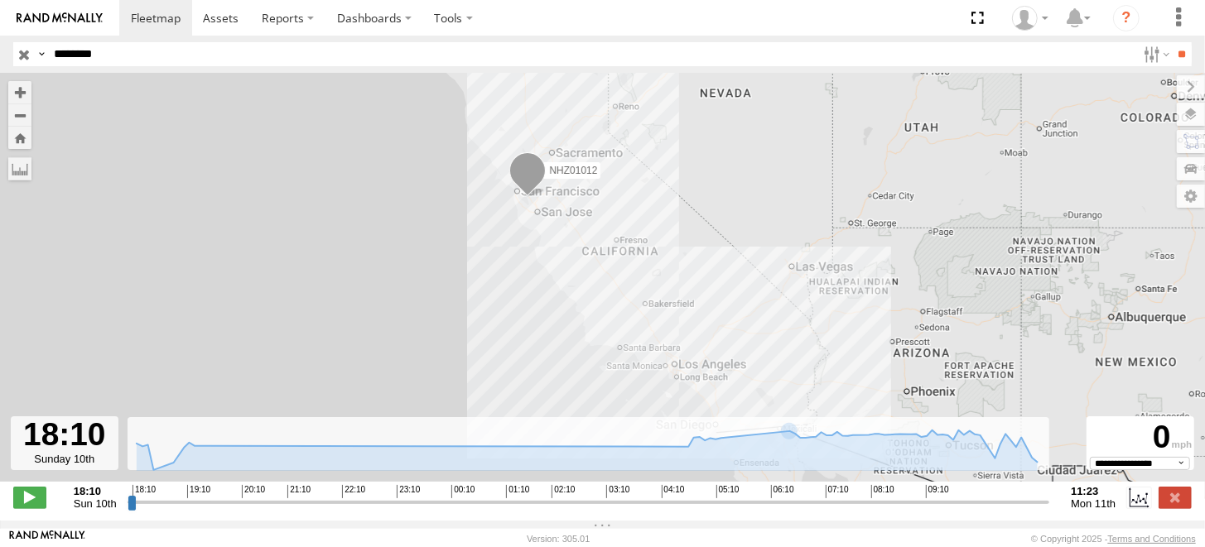 This screenshot has height=547, width=1205. I want to click on span: Mon 11th Aug 2025, so click(1093, 504).